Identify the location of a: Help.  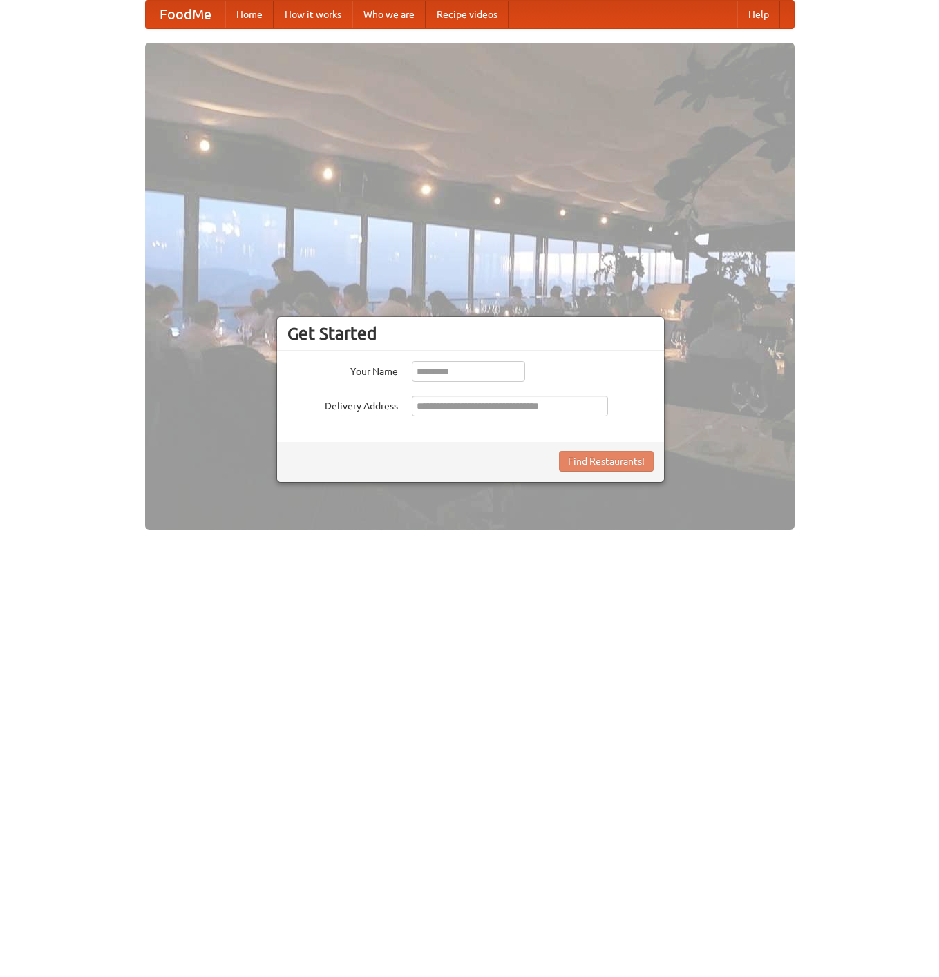
(758, 15).